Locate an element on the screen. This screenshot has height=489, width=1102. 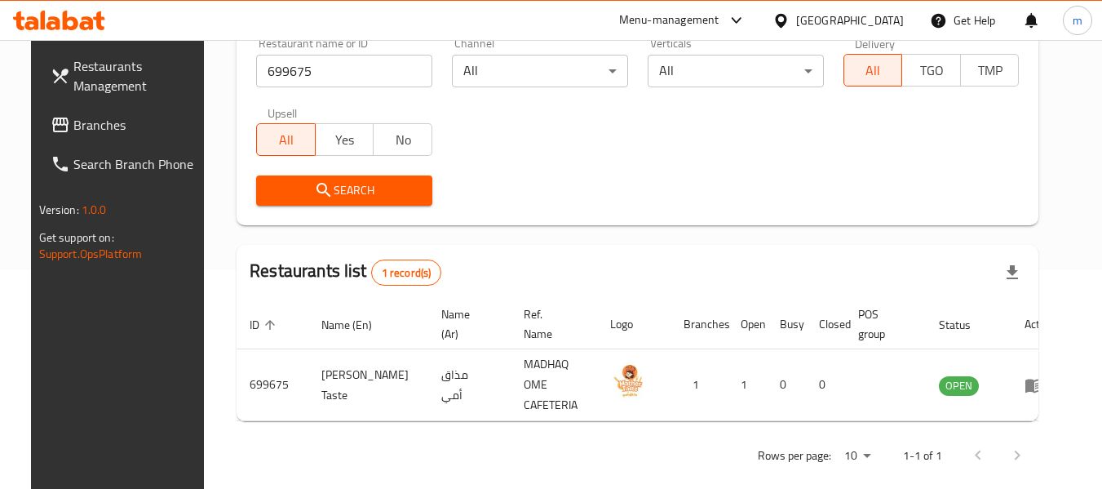
span: ID is located at coordinates (265, 325).